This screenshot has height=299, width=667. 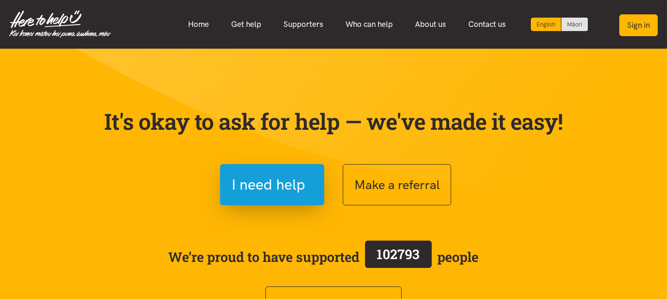 What do you see at coordinates (559, 24) in the screenshot?
I see `div: Language toggle` at bounding box center [559, 24].